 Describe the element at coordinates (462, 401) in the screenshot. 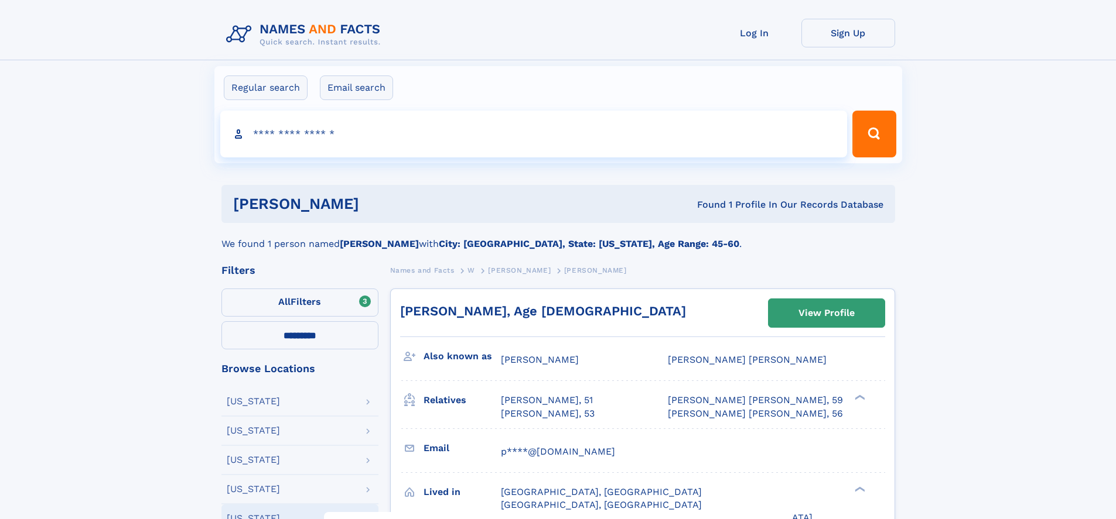

I see `h3: Relatives` at that location.